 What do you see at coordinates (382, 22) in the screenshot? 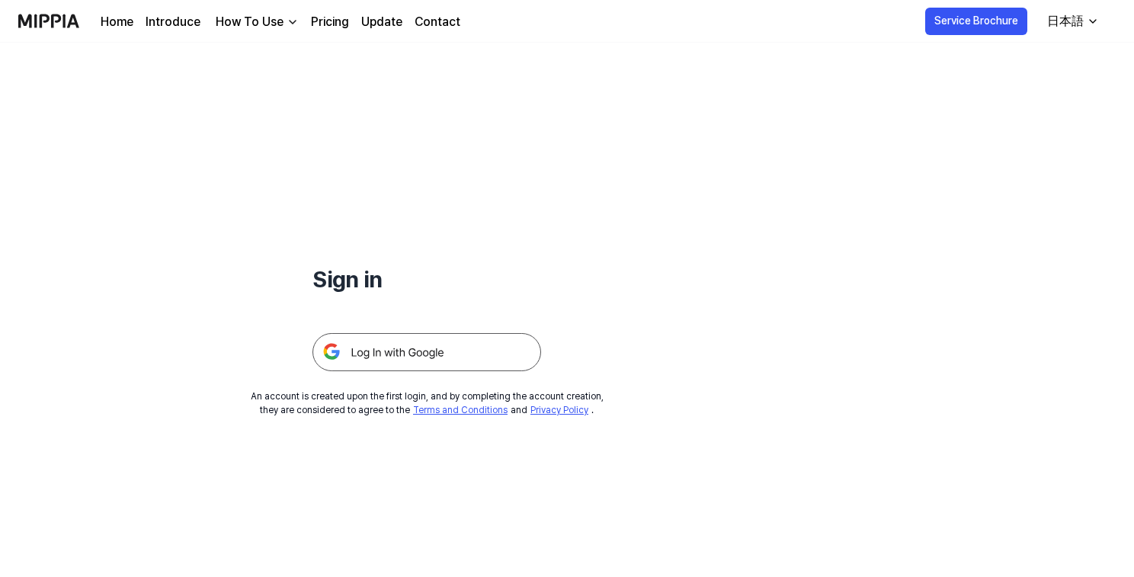
I see `a: Update` at bounding box center [382, 22].